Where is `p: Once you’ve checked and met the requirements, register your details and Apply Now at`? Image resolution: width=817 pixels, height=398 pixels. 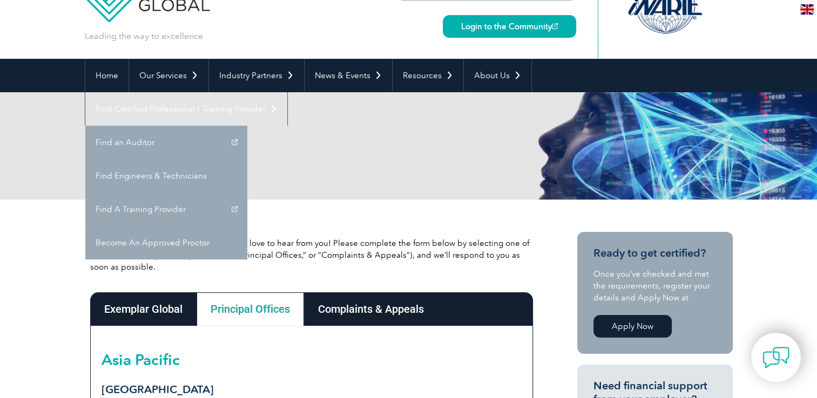
p: Once you’ve checked and met the requirements, register your details and Apply Now at is located at coordinates (655, 286).